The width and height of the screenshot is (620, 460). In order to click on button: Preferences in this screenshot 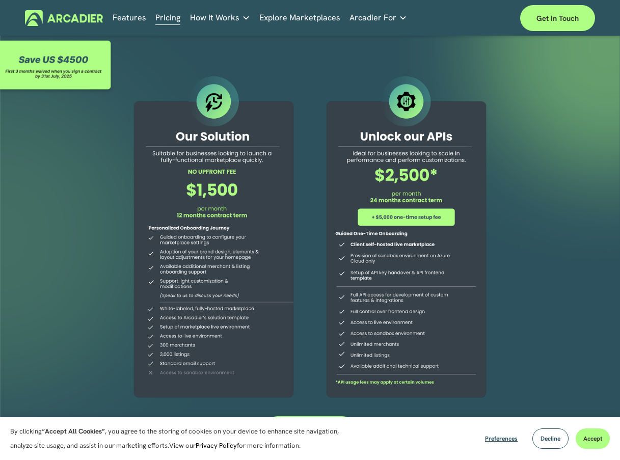, I will do `click(502, 439)`.